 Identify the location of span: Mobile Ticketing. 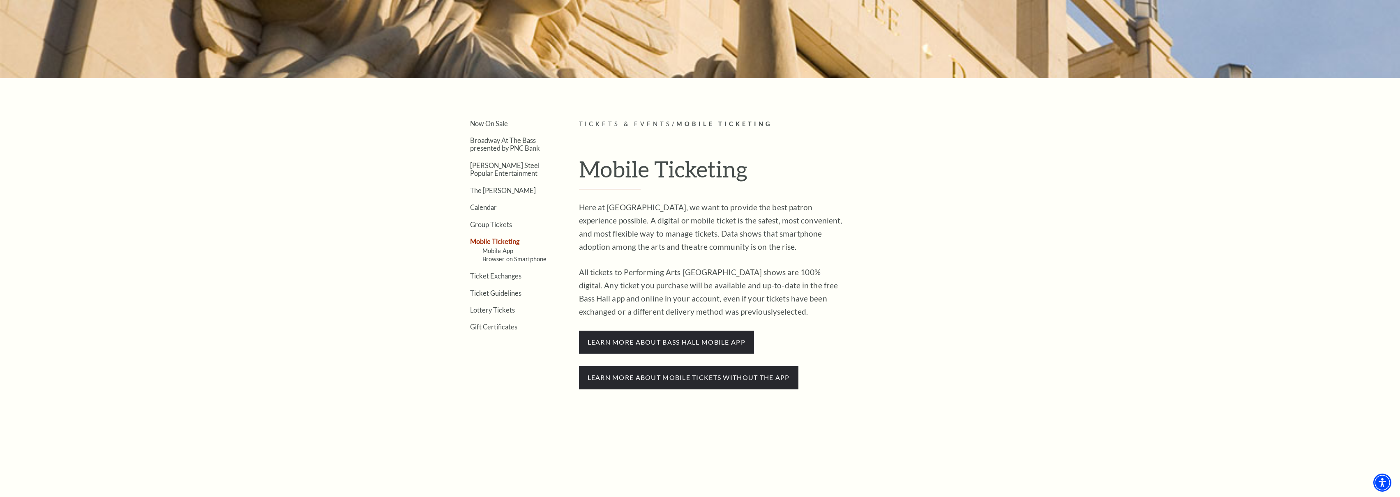
(725, 124).